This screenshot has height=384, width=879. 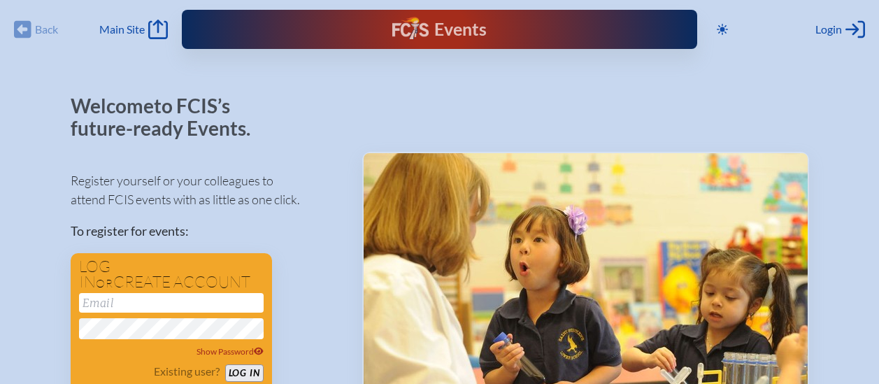 I want to click on div: FCIS Events — Future ready, so click(x=439, y=29).